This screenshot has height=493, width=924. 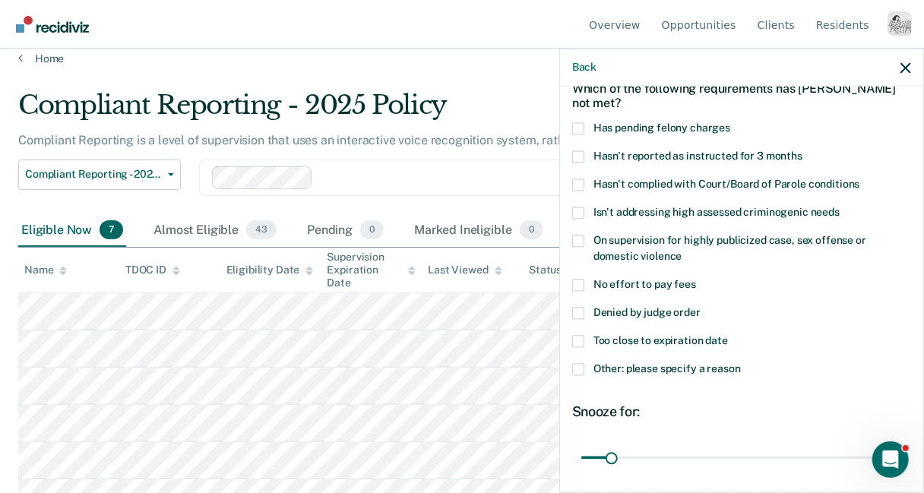 I want to click on span: Compliant Reporting - 2025 Policy, so click(x=93, y=174).